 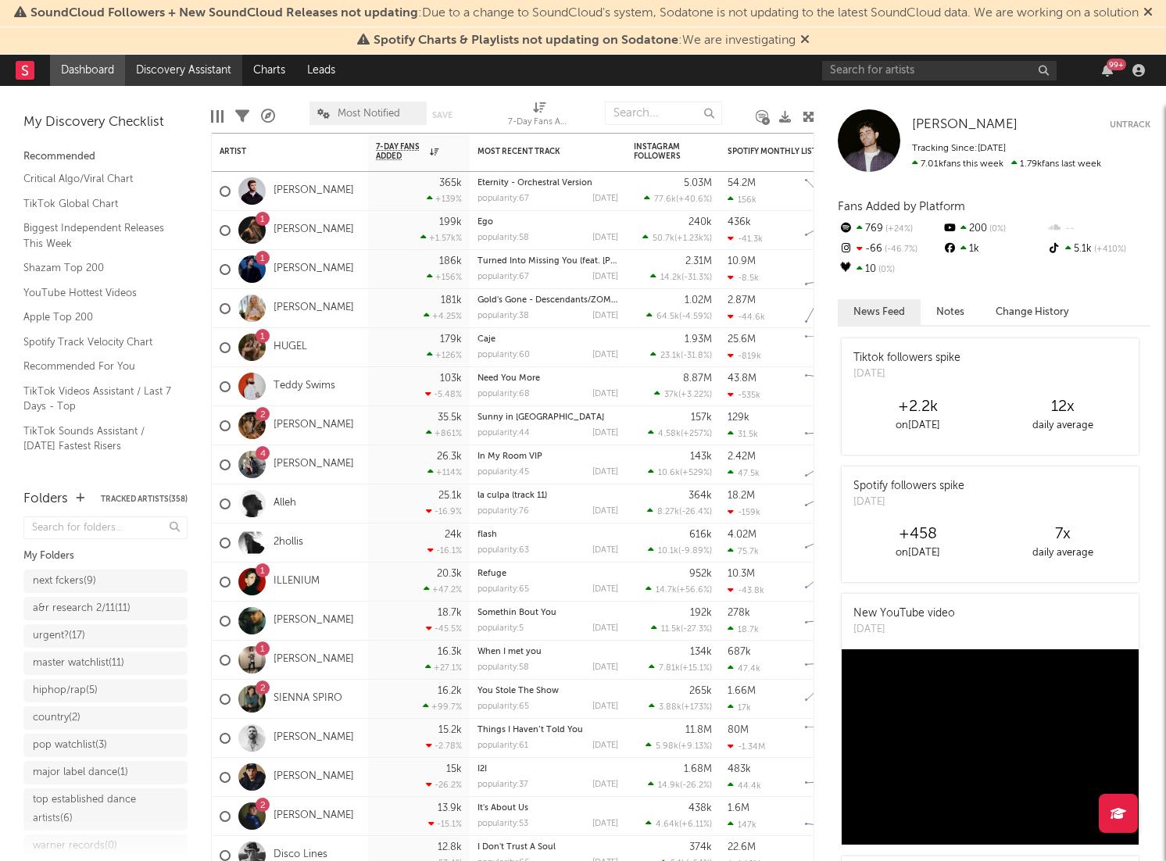 I want to click on span: 0 %, so click(x=886, y=270).